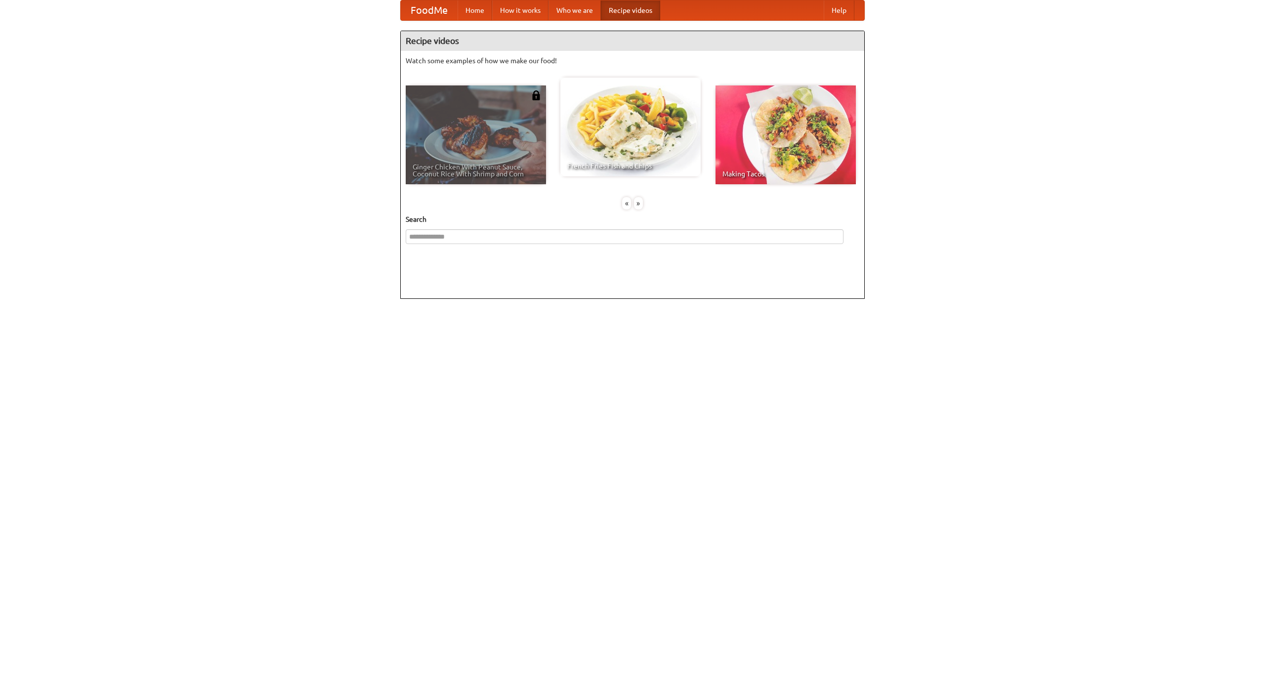 Image resolution: width=1265 pixels, height=699 pixels. Describe the element at coordinates (520, 10) in the screenshot. I see `a: How it works` at that location.